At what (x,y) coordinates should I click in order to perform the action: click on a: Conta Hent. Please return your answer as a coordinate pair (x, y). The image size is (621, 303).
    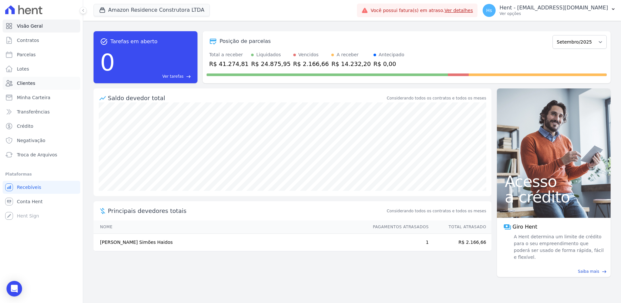
    Looking at the image, I should click on (41, 201).